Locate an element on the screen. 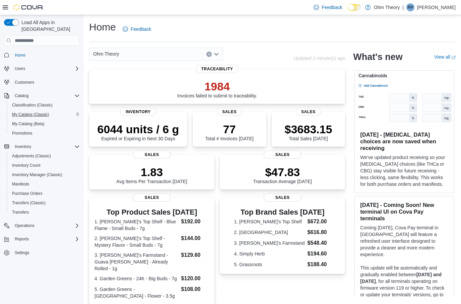 The height and width of the screenshot is (304, 461). button: My Catalog (Classic) is located at coordinates (45, 115).